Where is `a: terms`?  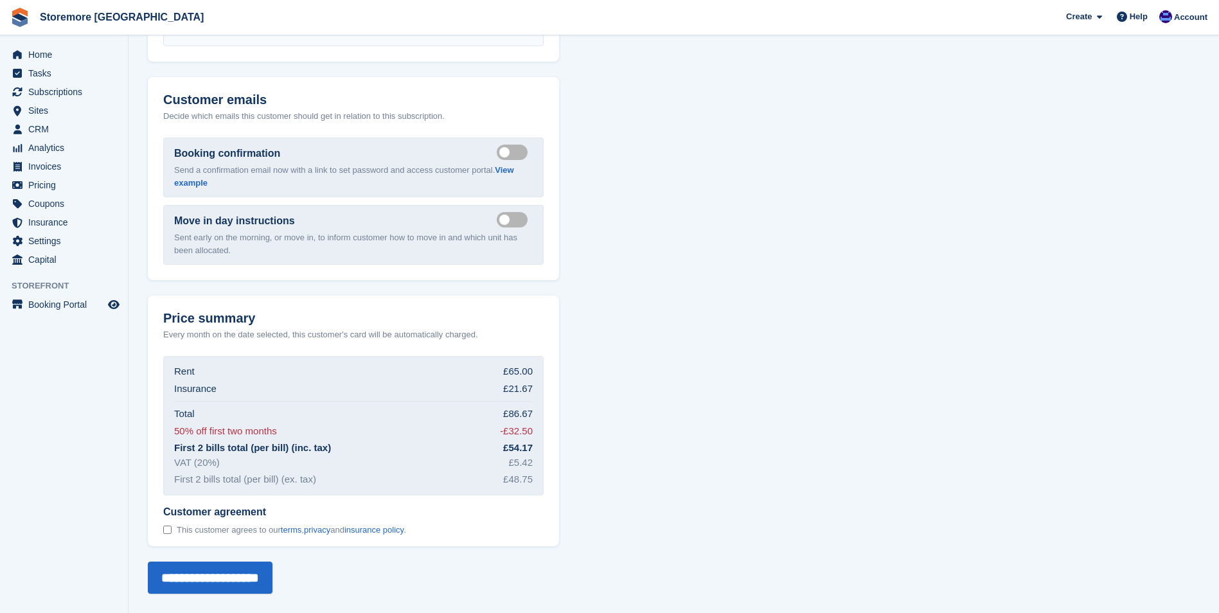
a: terms is located at coordinates (291, 529).